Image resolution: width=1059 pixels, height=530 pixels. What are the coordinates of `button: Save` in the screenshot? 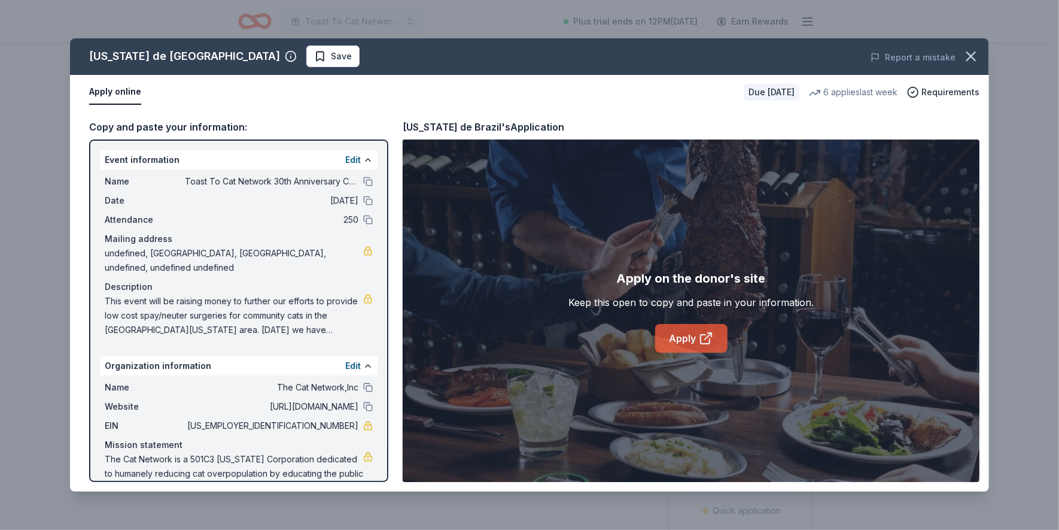 It's located at (333, 56).